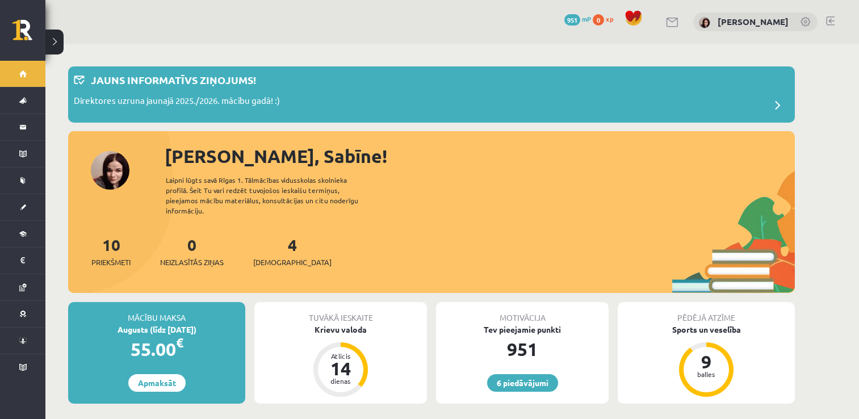 This screenshot has width=859, height=419. What do you see at coordinates (341, 368) in the screenshot?
I see `div: 14` at bounding box center [341, 368].